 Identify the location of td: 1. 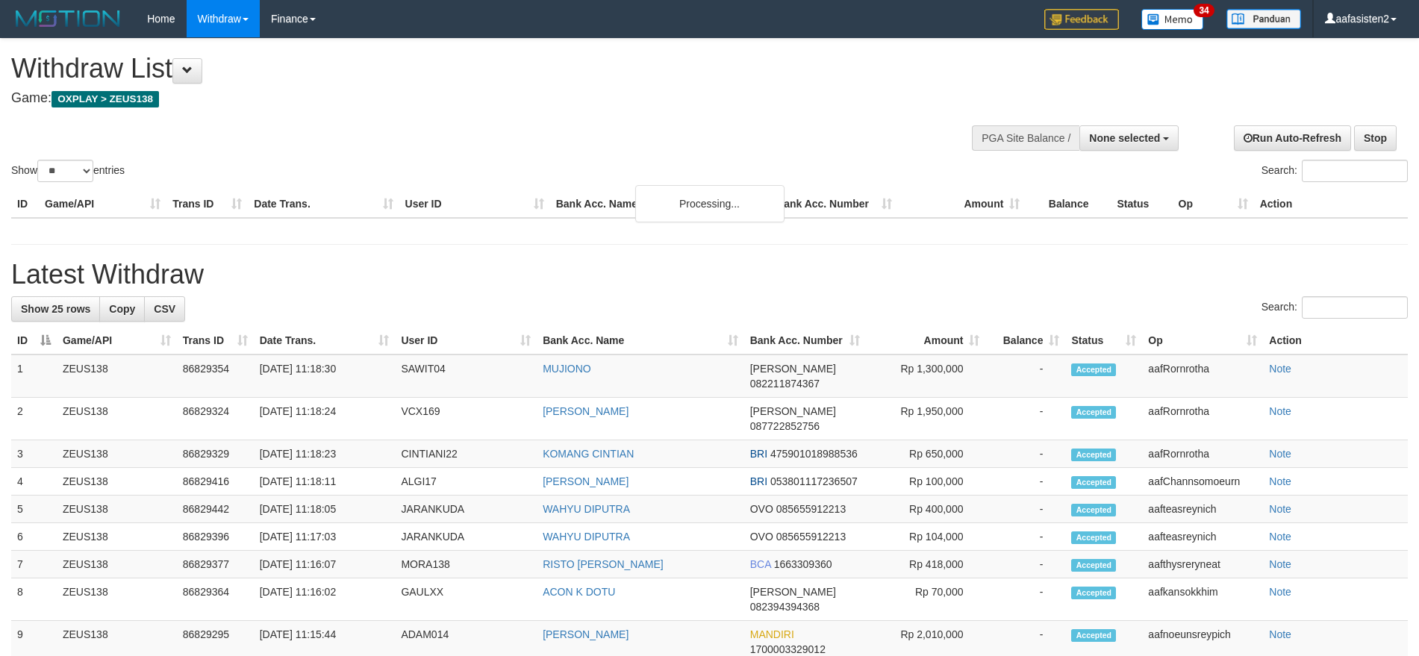
(34, 376).